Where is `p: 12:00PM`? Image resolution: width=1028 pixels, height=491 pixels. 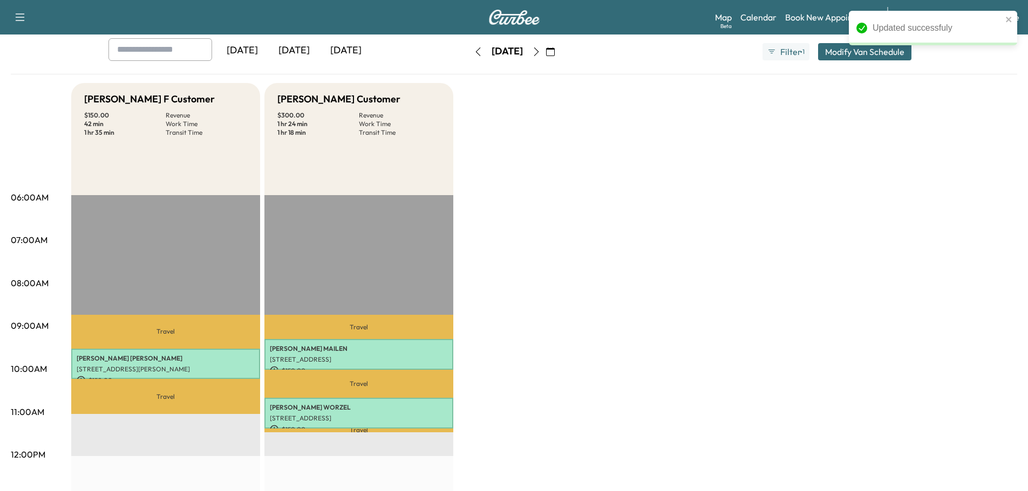 p: 12:00PM is located at coordinates (28, 455).